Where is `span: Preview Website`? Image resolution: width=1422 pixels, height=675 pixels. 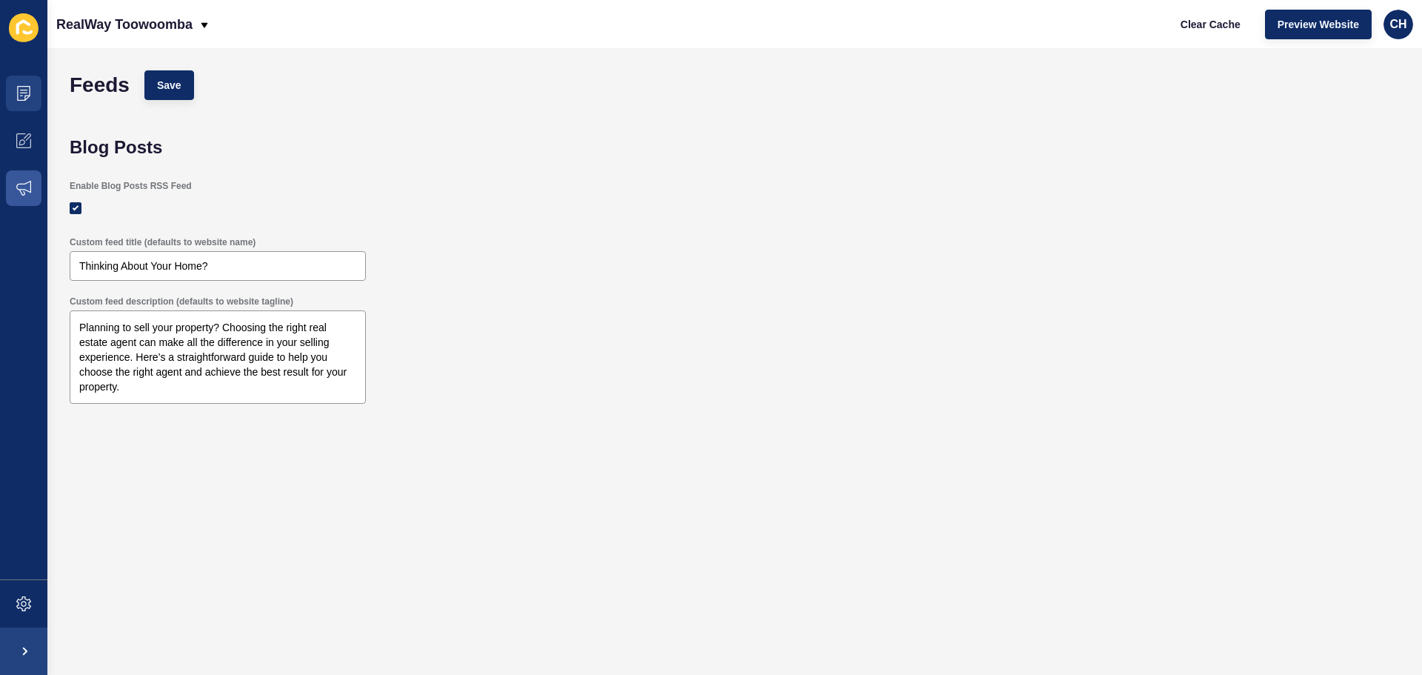
span: Preview Website is located at coordinates (1318, 24).